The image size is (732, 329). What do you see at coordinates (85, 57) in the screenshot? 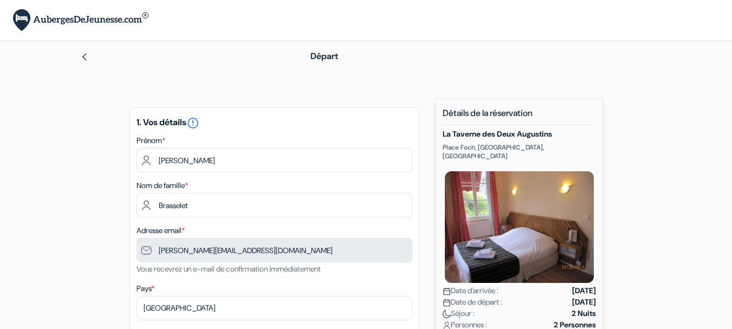
I see `img: left_arrow.svg` at bounding box center [85, 57].